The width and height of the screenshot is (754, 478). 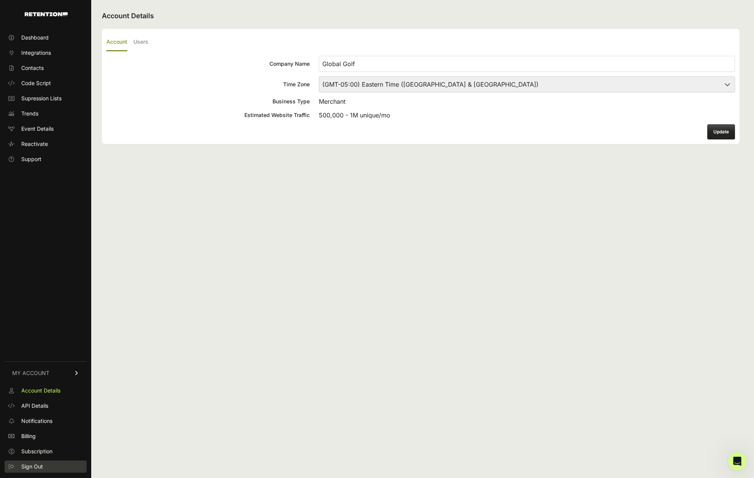 What do you see at coordinates (208, 64) in the screenshot?
I see `div: Company Name` at bounding box center [208, 64].